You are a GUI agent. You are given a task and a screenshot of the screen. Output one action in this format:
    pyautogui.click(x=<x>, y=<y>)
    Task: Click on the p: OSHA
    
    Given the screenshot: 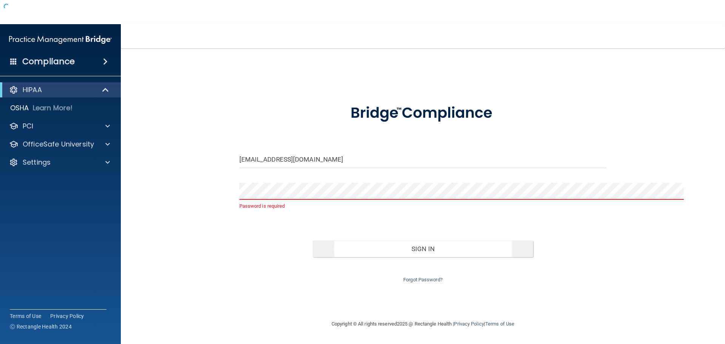 What is the action you would take?
    pyautogui.click(x=20, y=108)
    